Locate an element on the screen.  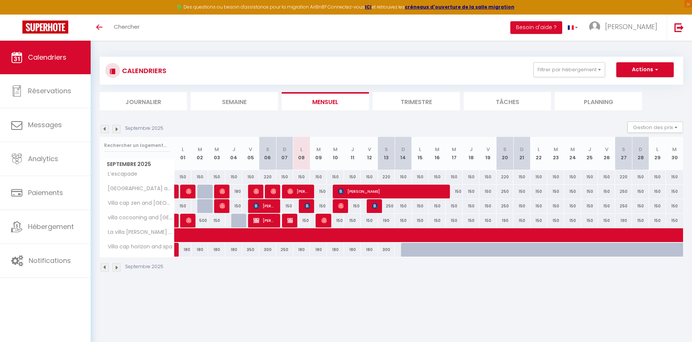
th: 29 is located at coordinates (657, 153).